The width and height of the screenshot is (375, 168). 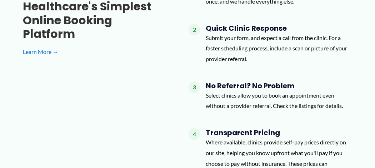 What do you see at coordinates (279, 133) in the screenshot?
I see `h4: Transparent Pricing` at bounding box center [279, 133].